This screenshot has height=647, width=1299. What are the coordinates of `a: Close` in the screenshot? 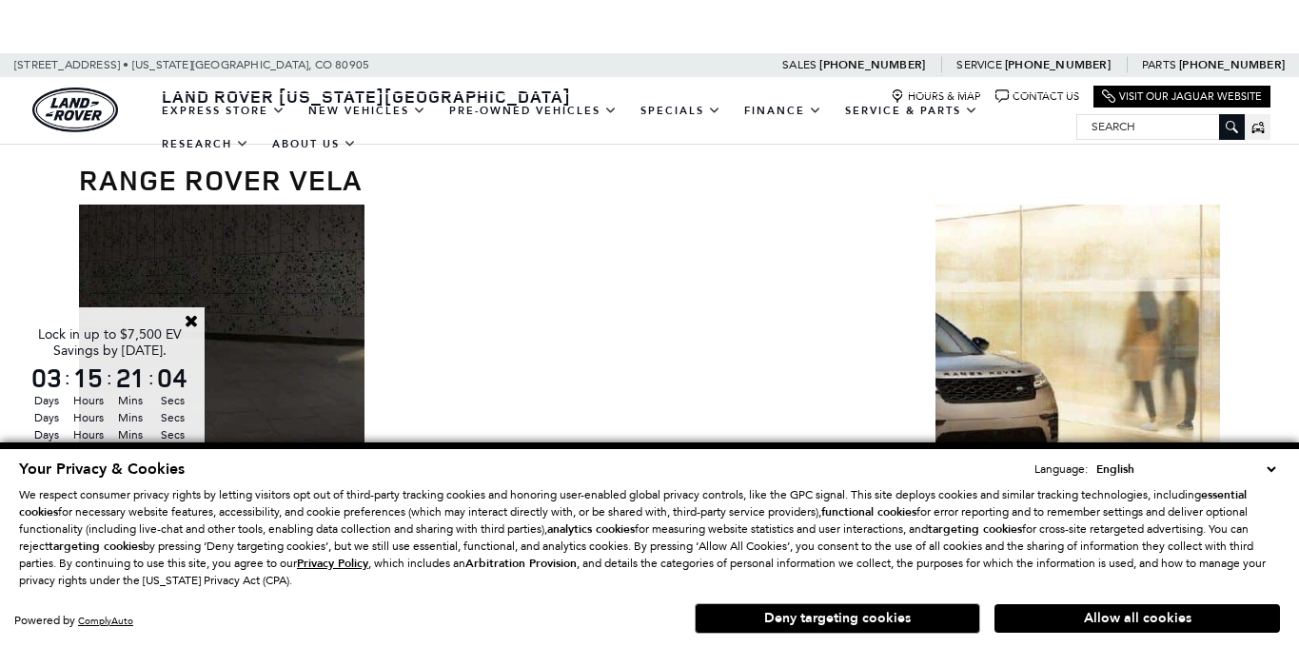 It's located at (191, 321).